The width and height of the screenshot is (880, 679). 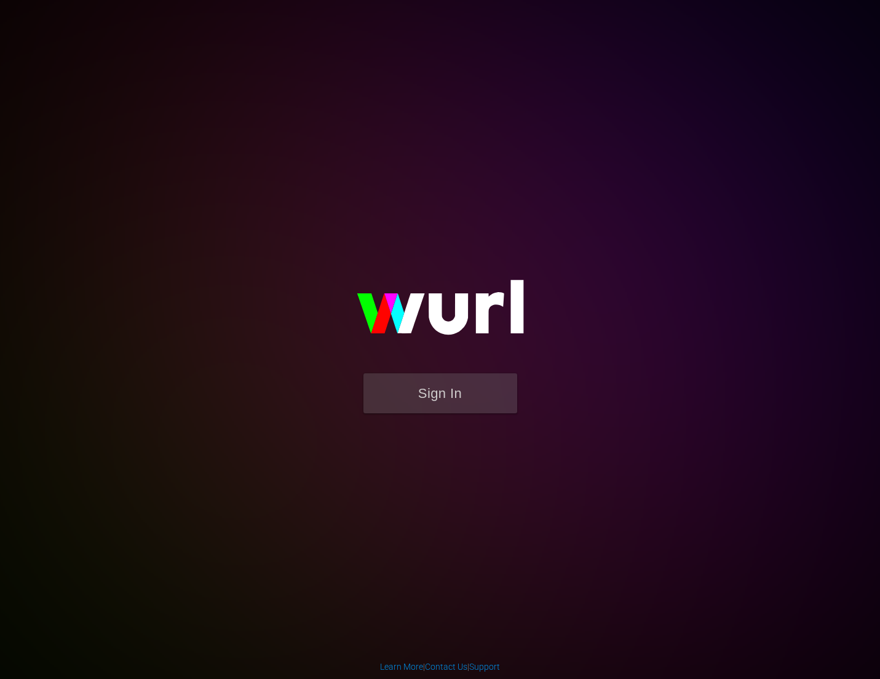 I want to click on img: wurl-logo-on-black-223613ac3d8ba8fe6dc639794a292ebdb59501304c7dfd60c99c58986ef67473.svg, so click(x=440, y=313).